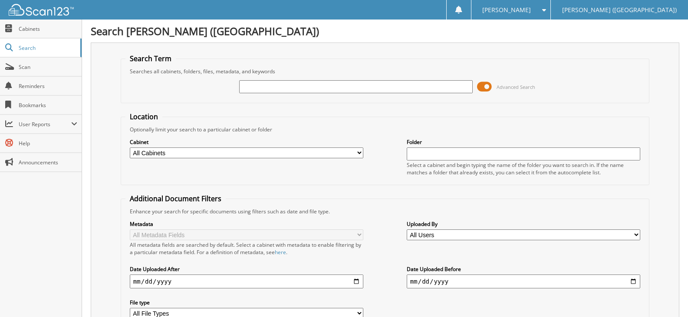 This screenshot has height=317, width=688. Describe the element at coordinates (246, 302) in the screenshot. I see `label: File type` at that location.